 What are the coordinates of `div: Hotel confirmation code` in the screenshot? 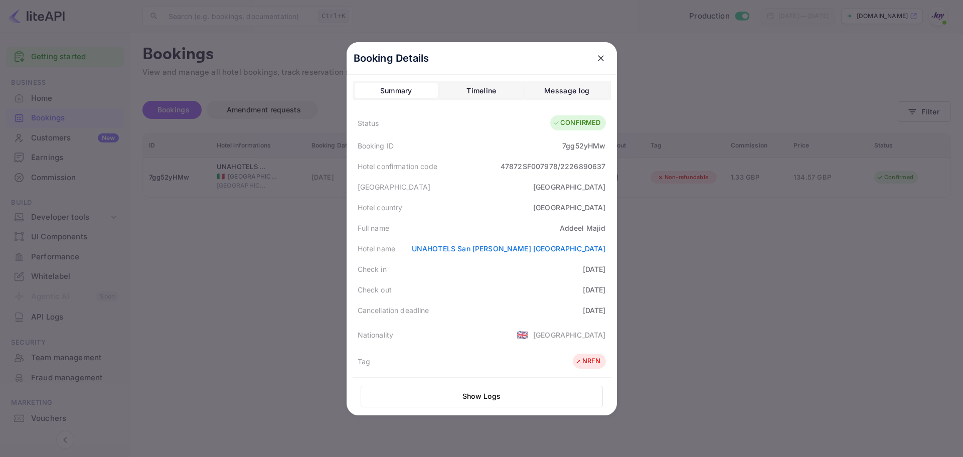 It's located at (397, 166).